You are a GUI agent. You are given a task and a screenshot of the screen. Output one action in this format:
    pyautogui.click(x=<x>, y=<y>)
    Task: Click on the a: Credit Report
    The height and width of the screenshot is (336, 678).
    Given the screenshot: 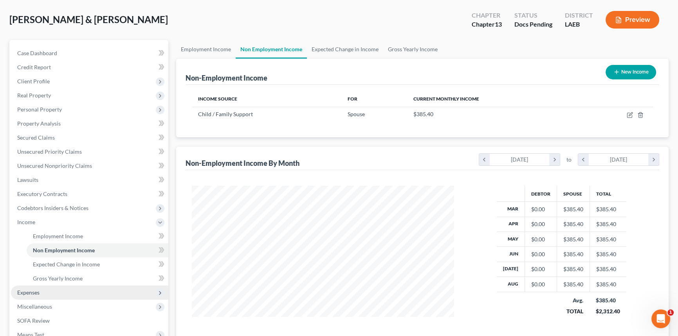 What is the action you would take?
    pyautogui.click(x=90, y=67)
    